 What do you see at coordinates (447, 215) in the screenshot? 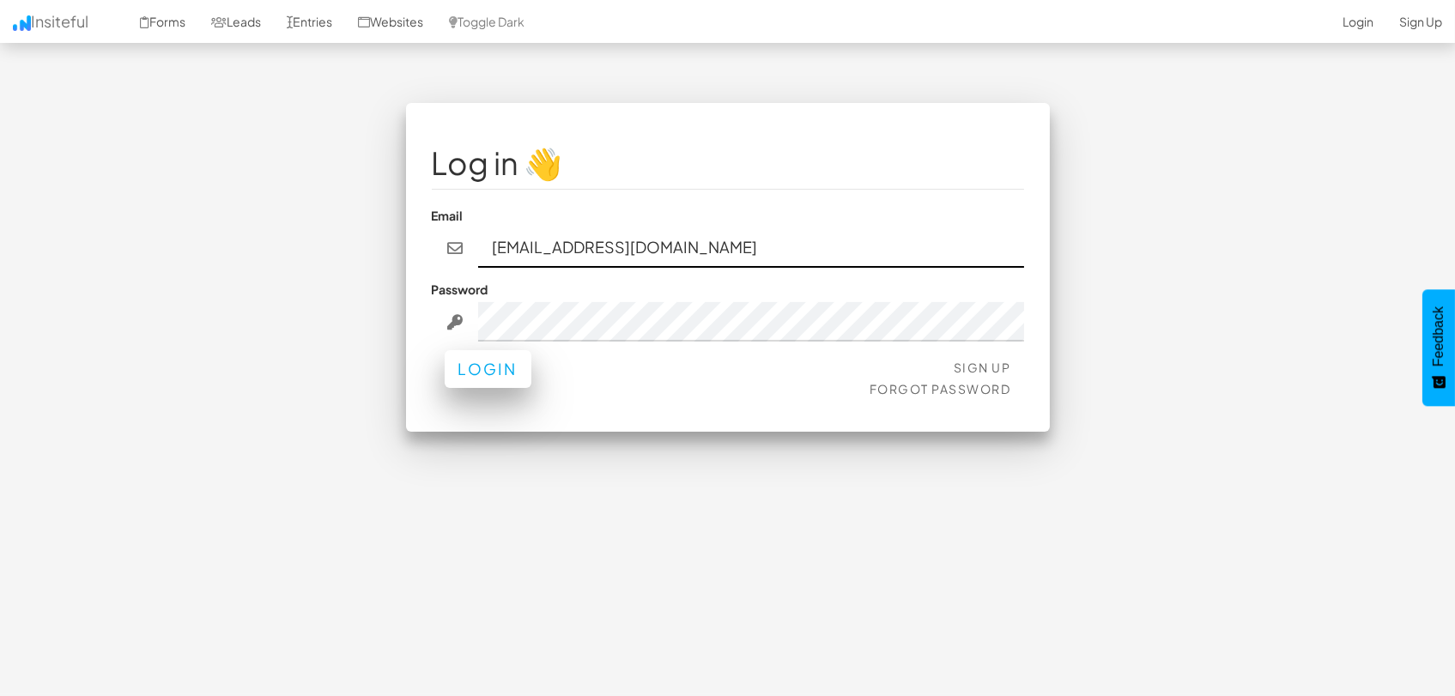
I see `label: Email` at bounding box center [447, 215].